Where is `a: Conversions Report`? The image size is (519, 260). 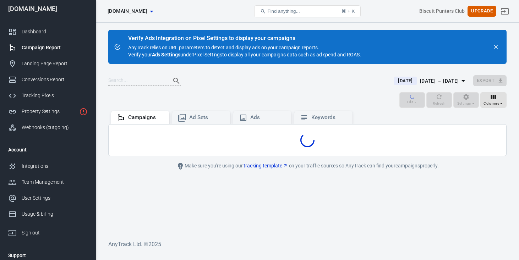
a: Conversions Report is located at coordinates (48, 79).